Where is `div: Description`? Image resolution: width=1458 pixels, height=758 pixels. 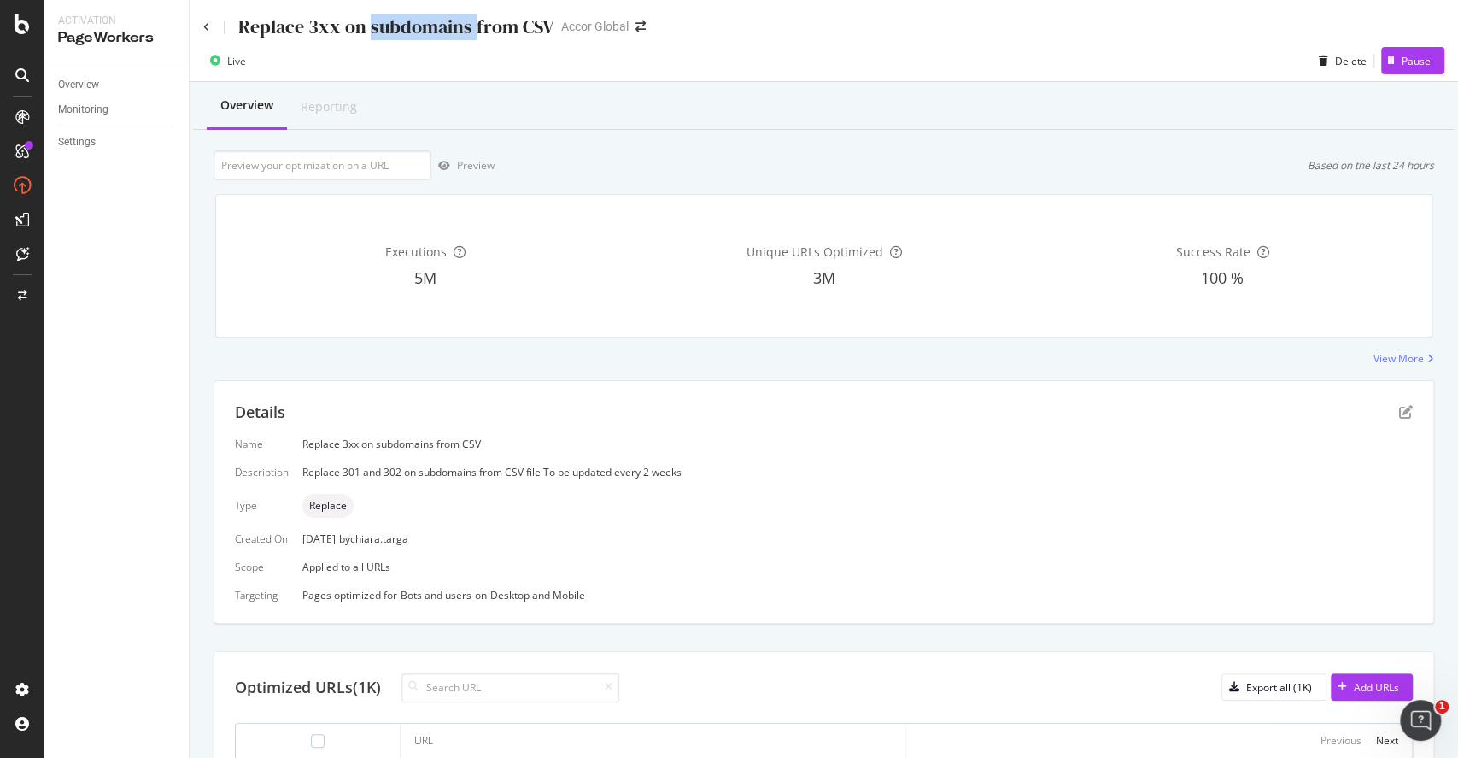
div: Description is located at coordinates (261, 472).